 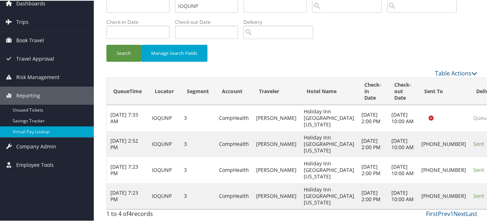 What do you see at coordinates (432, 213) in the screenshot?
I see `a: First` at bounding box center [432, 213].